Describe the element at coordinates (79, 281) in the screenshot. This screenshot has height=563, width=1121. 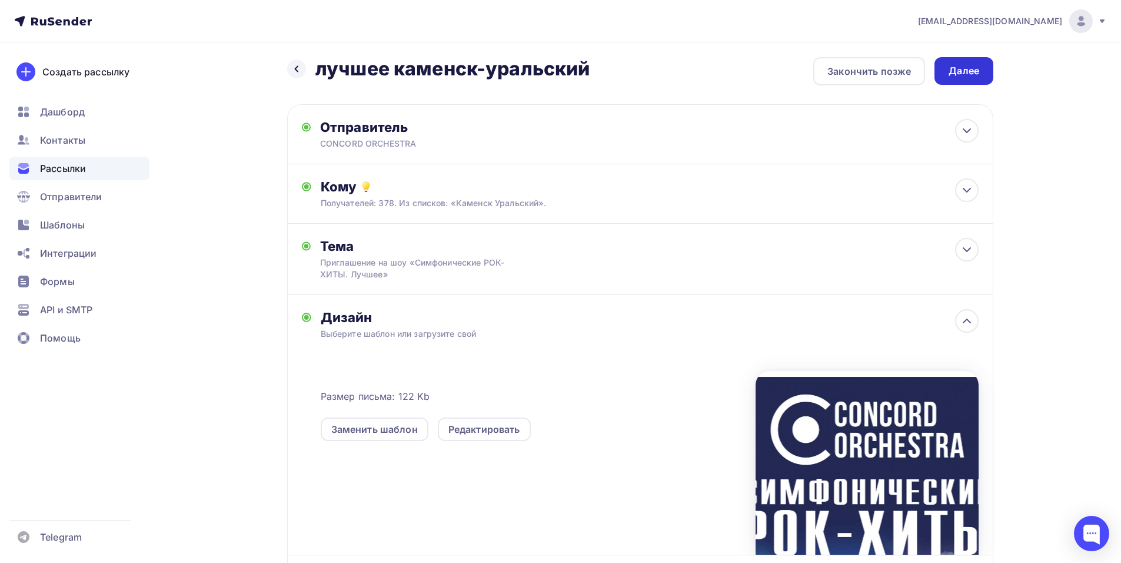
I see `a: Формы` at that location.